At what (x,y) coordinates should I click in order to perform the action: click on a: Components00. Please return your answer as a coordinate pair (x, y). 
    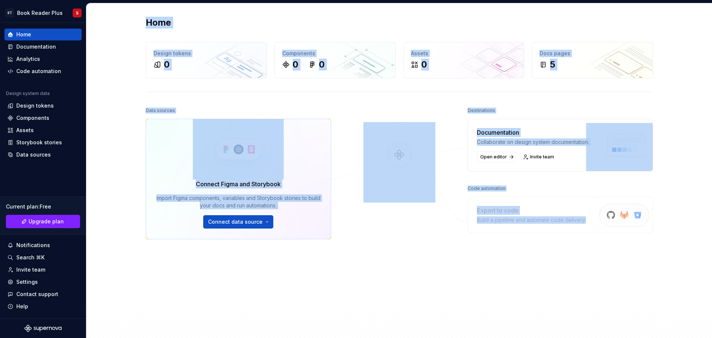
    Looking at the image, I should click on (335, 60).